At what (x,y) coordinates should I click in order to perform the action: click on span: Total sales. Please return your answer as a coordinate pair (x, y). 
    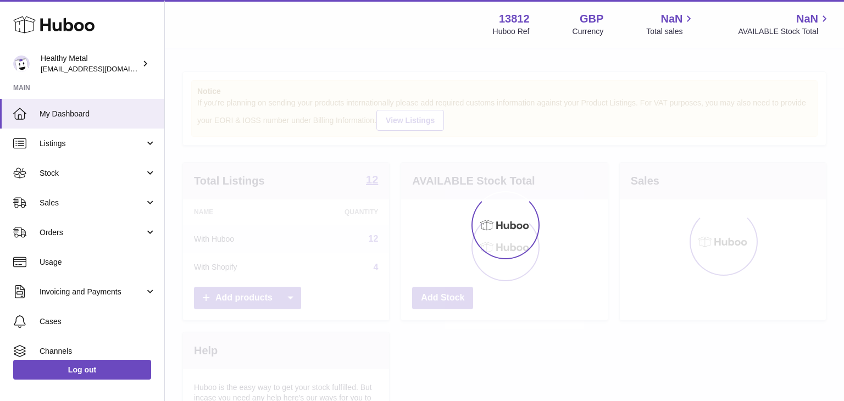
    Looking at the image, I should click on (670, 31).